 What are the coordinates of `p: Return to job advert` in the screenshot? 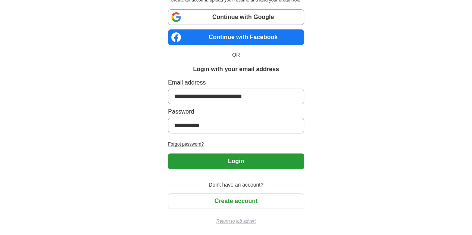 It's located at (236, 222).